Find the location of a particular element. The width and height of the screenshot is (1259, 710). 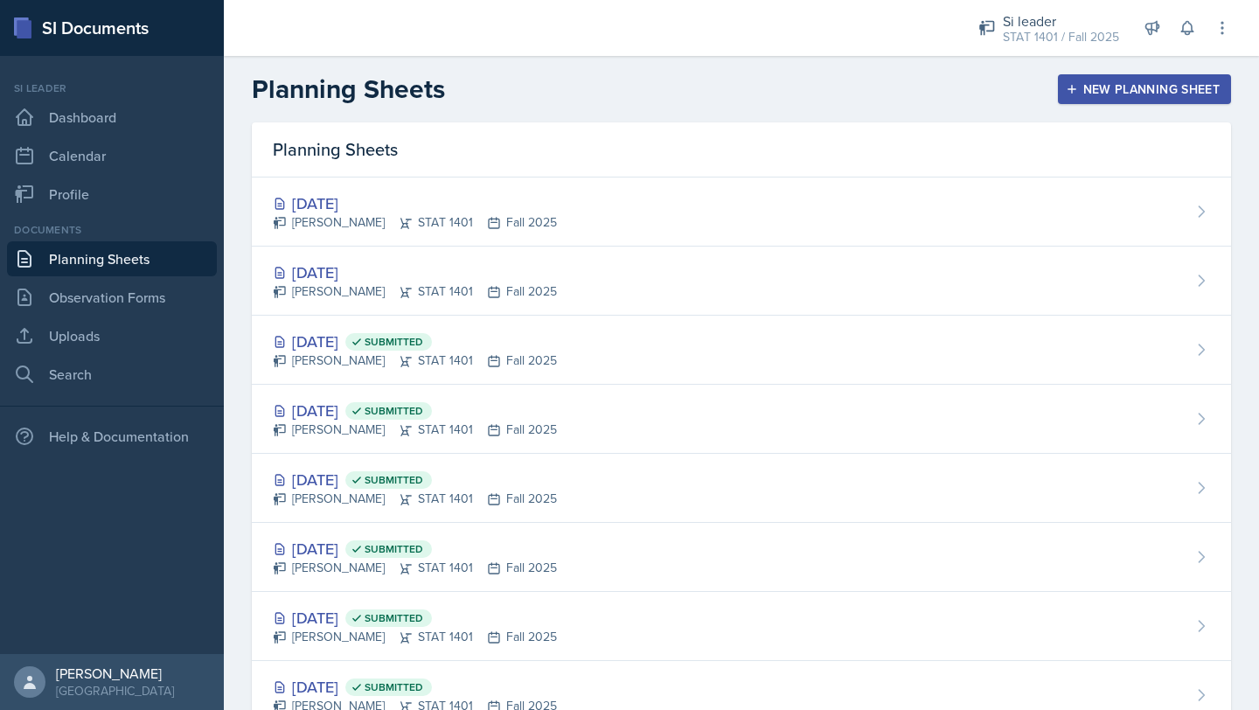

h2: Planning Sheets is located at coordinates (348, 89).